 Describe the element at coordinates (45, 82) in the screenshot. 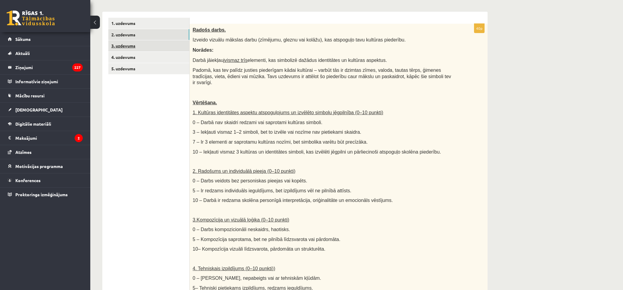

I see `a: Informatīvie ziņojumi` at that location.